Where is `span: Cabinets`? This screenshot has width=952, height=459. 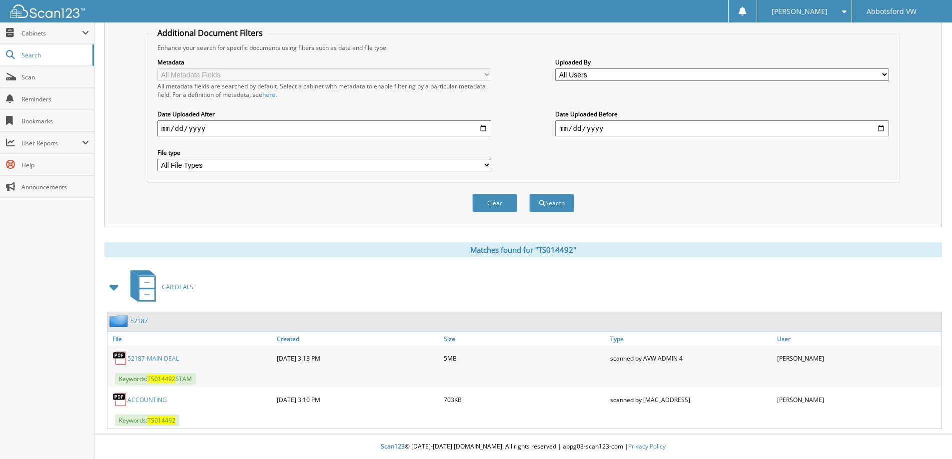 span: Cabinets is located at coordinates (51, 33).